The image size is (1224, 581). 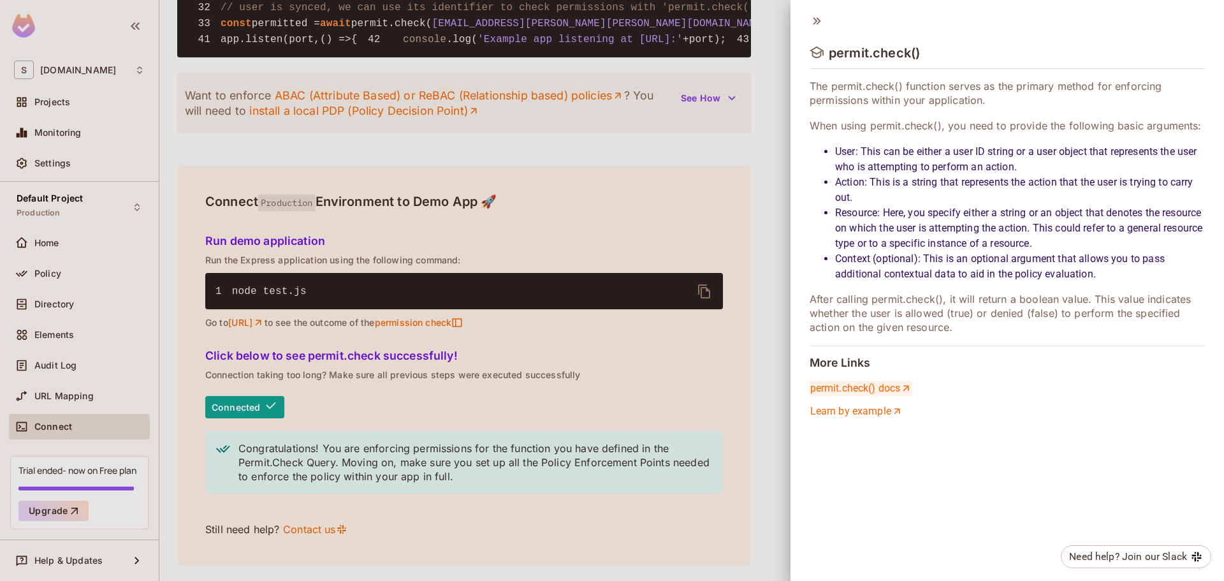 What do you see at coordinates (1007, 93) in the screenshot?
I see `p: The permit.check() function serves as the primary method for enforcing permissions within your ap...` at bounding box center [1007, 93].